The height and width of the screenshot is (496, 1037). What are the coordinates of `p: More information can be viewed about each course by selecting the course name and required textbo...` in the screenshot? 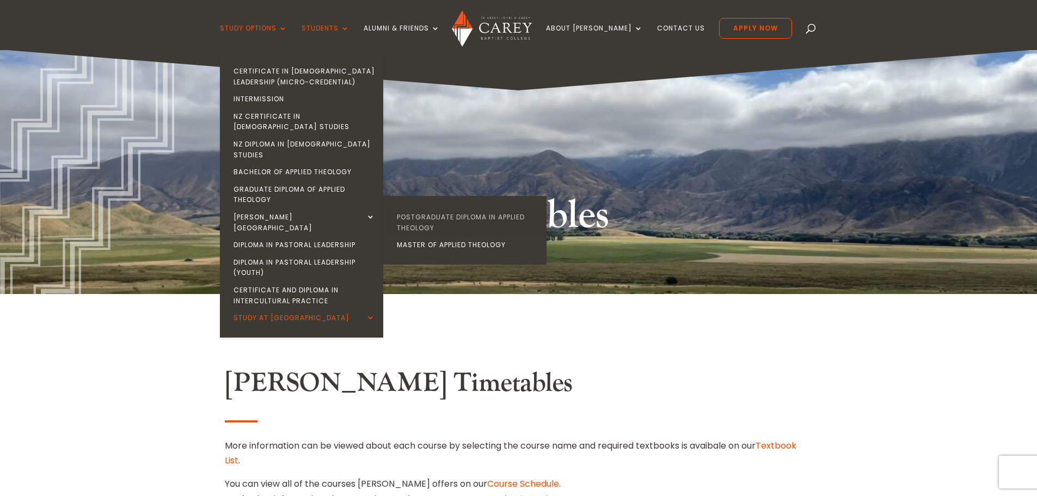 It's located at (519, 457).